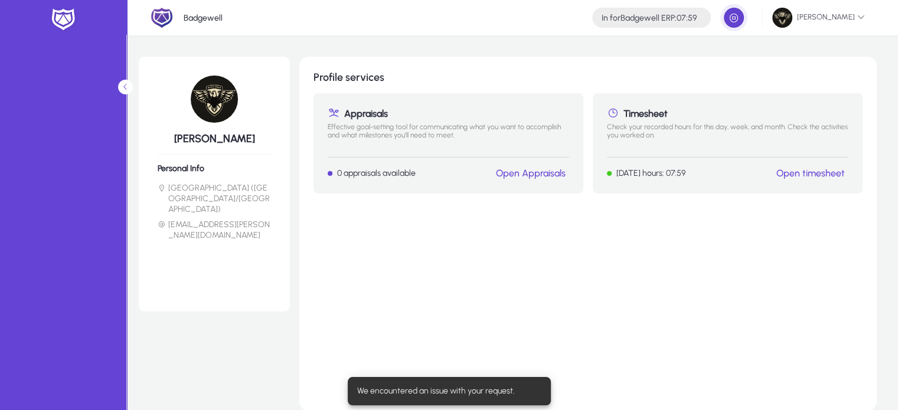  What do you see at coordinates (63, 19) in the screenshot?
I see `img: white-logo.png` at bounding box center [63, 19].